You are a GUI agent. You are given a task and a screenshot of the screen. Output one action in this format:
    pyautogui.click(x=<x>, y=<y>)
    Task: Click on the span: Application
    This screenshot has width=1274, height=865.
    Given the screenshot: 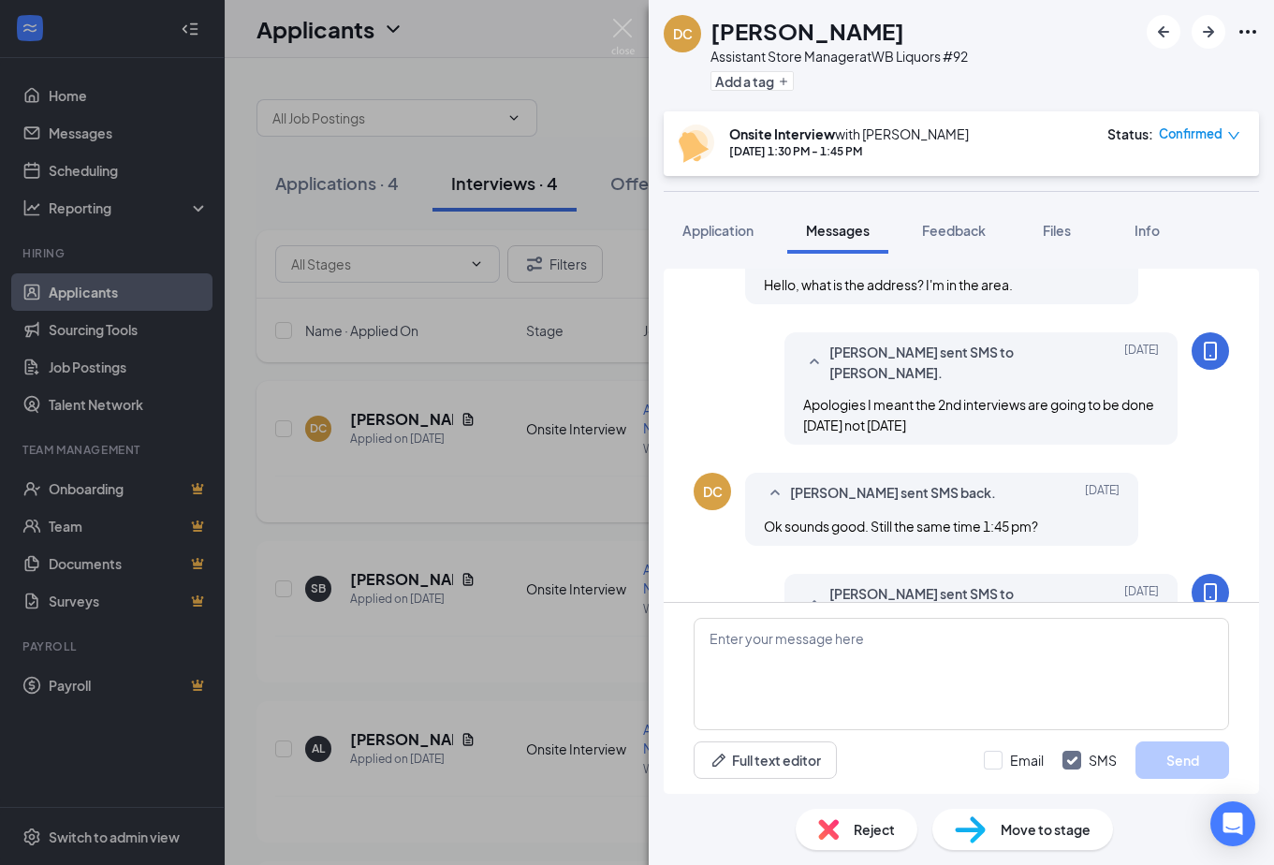 What is the action you would take?
    pyautogui.click(x=718, y=230)
    